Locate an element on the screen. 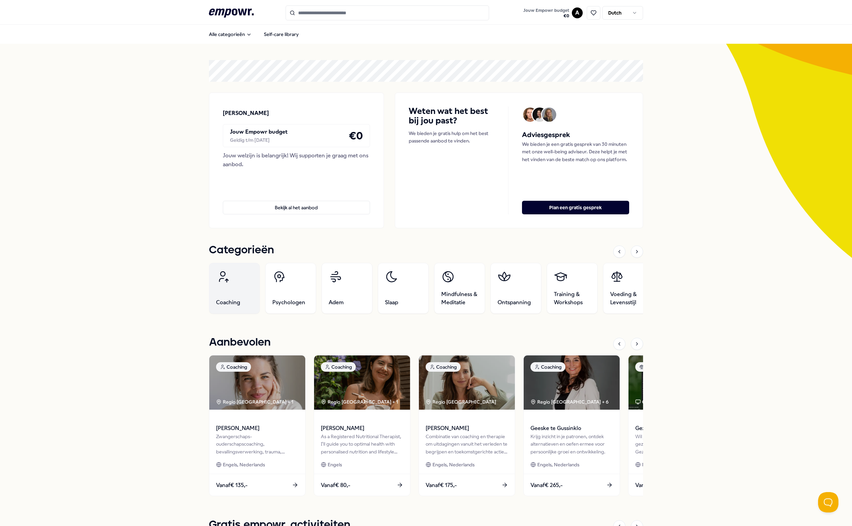  input: Search for products, categories or subcategories is located at coordinates (387, 13).